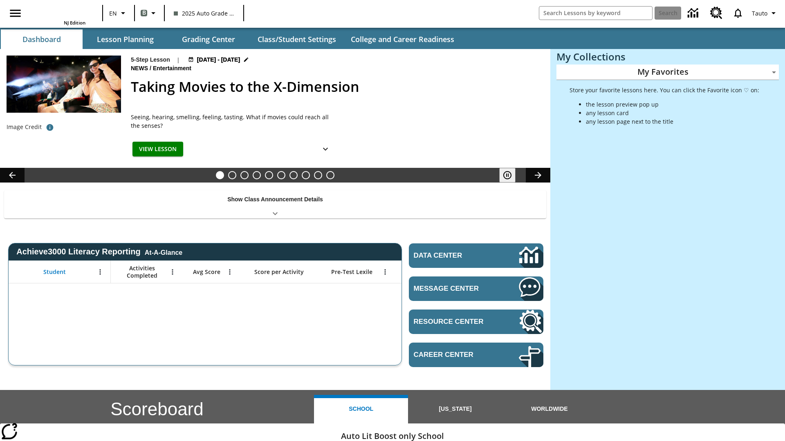  I want to click on span: Seeing, hearing, smelling, feeling, tasting. What if movies could reach all the senses?, so click(233, 121).